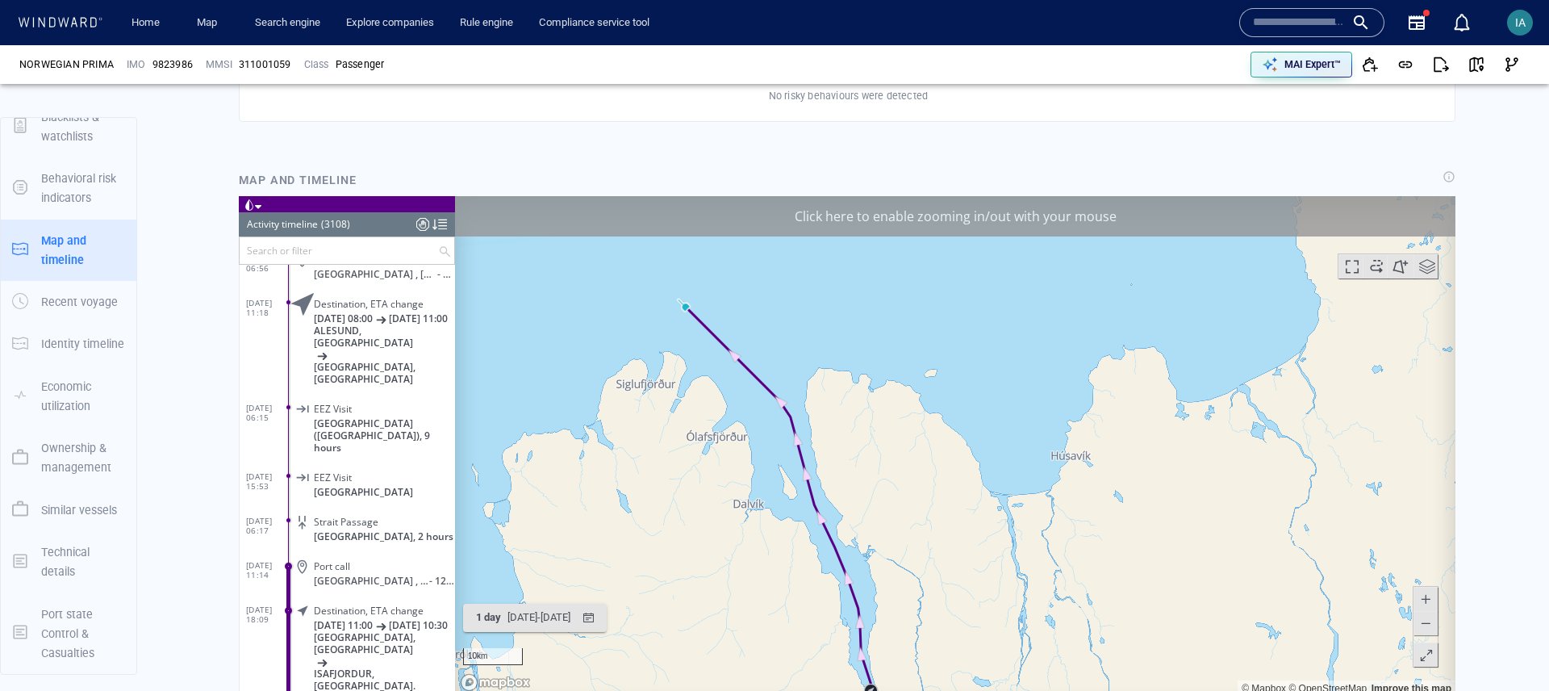  Describe the element at coordinates (298, 180) in the screenshot. I see `div: Map and timeline` at that location.